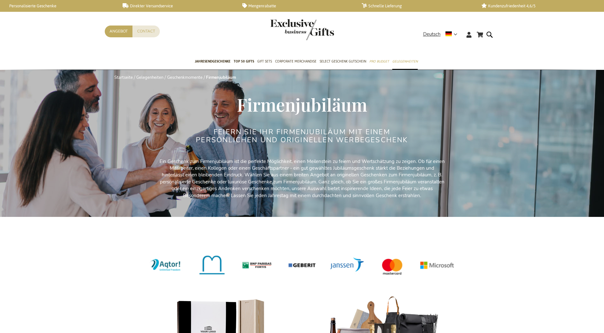 The width and height of the screenshot is (604, 333). Describe the element at coordinates (432, 34) in the screenshot. I see `span: Deutsch` at that location.